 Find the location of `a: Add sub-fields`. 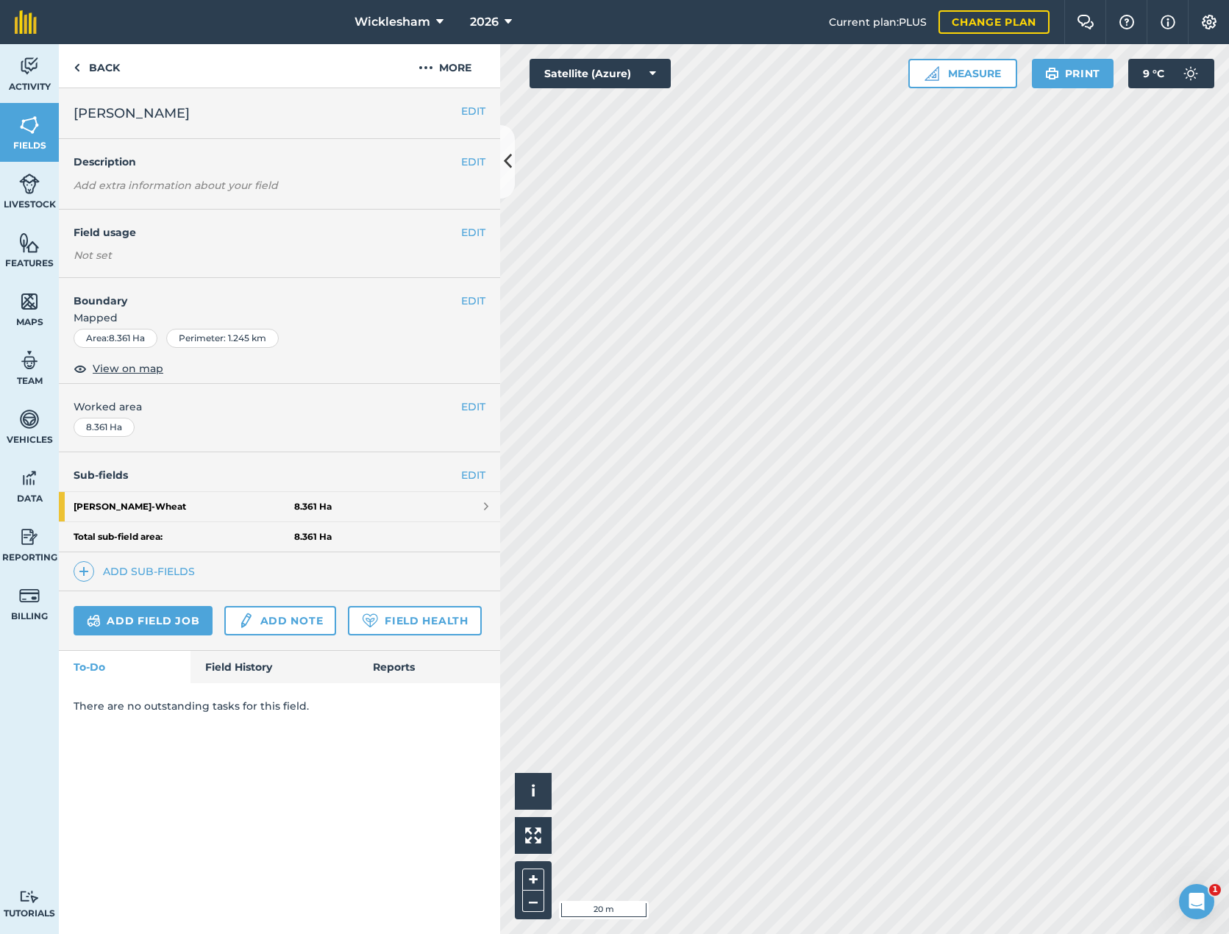

a: Add sub-fields is located at coordinates (137, 571).